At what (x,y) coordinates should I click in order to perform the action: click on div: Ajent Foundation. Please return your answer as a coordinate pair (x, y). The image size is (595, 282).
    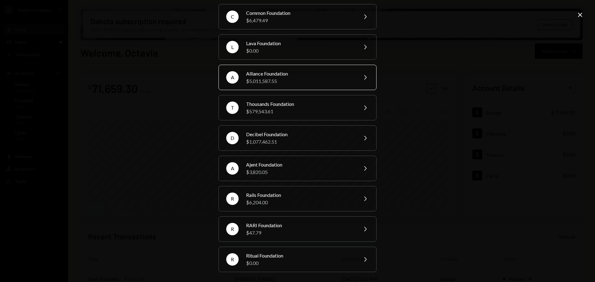
    Looking at the image, I should click on (300, 165).